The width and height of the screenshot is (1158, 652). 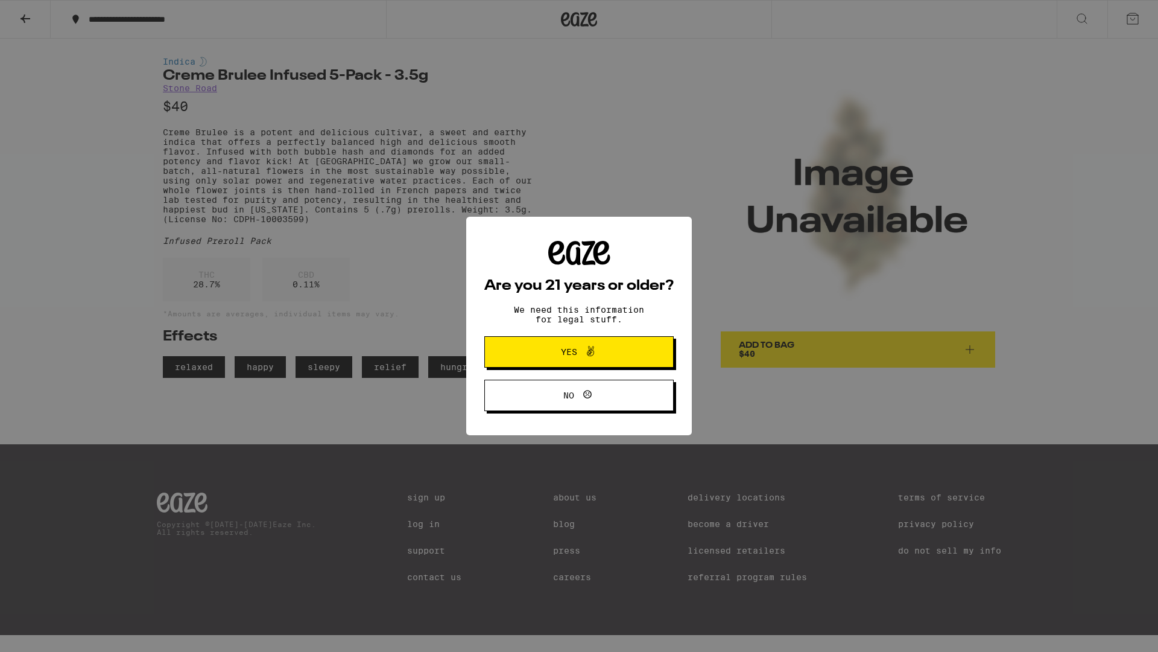 I want to click on p: We need this information for legal stuff., so click(x=579, y=314).